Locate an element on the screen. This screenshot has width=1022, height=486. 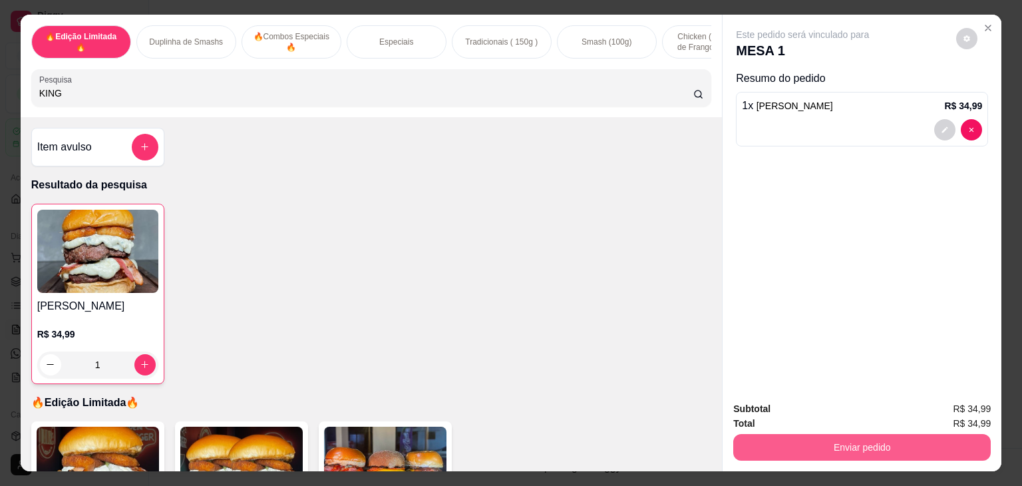
p: Tradicionais ( 150g ) is located at coordinates (501, 42).